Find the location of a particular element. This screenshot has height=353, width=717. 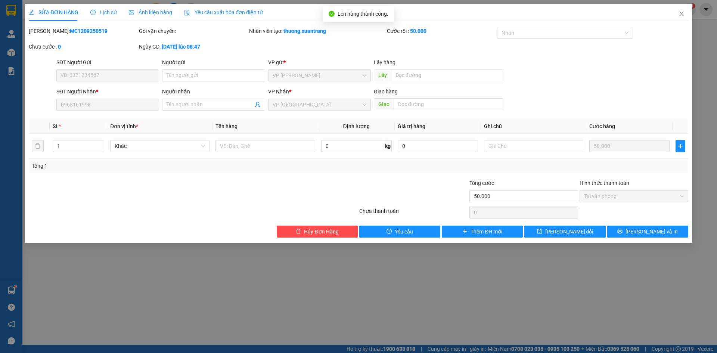

span: Tại văn phòng is located at coordinates (634, 196).